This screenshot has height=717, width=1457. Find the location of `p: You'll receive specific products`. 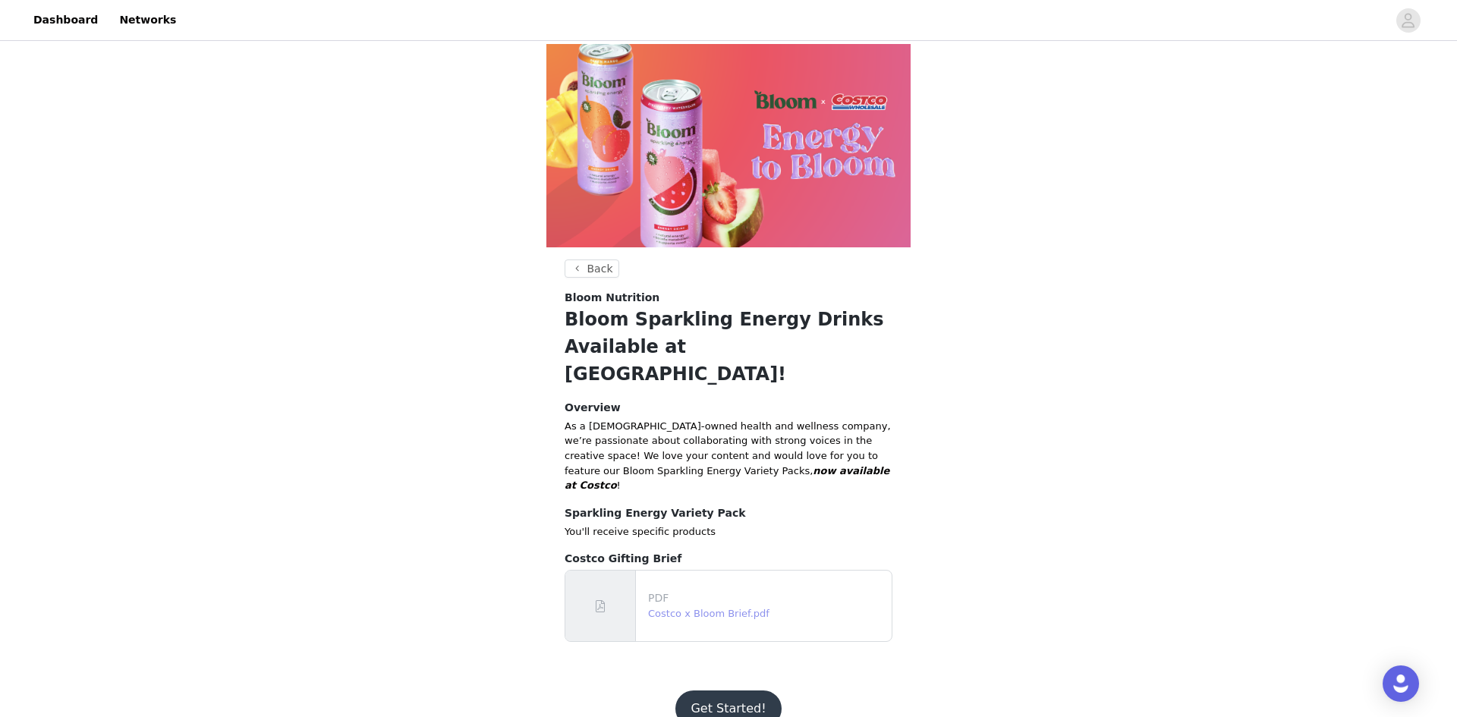

p: You'll receive specific products is located at coordinates (729, 532).